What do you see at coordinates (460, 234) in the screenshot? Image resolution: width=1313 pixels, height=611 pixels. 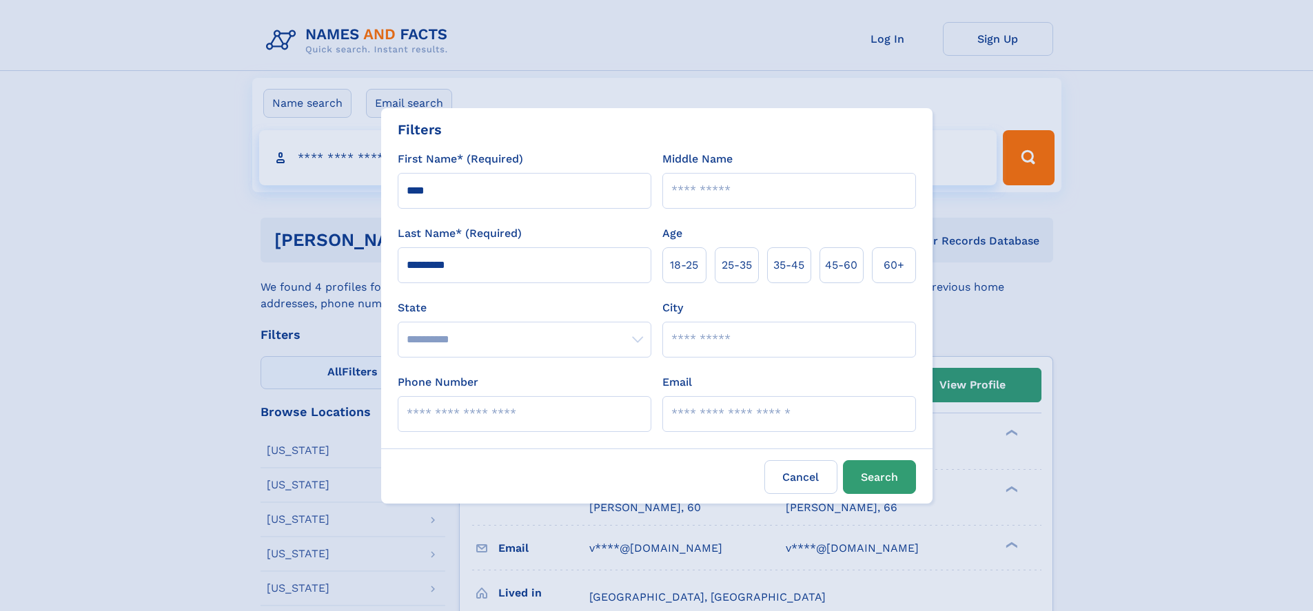 I see `label: Last Name* (Required)` at bounding box center [460, 234].